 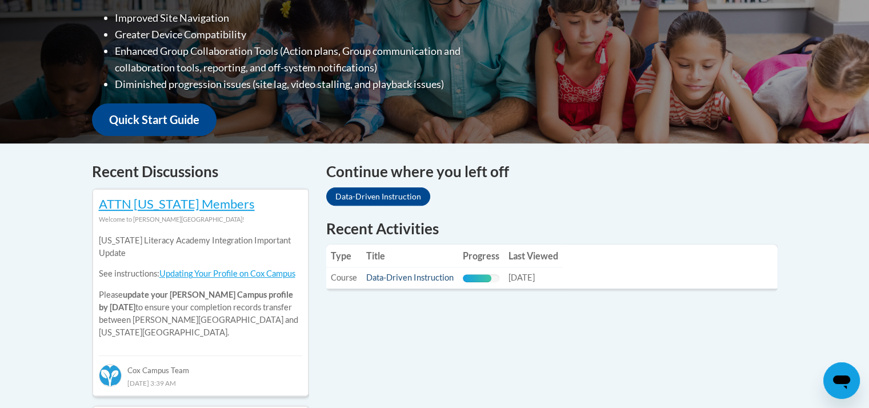 What do you see at coordinates (201, 366) in the screenshot?
I see `div: Cox Campus Team` at bounding box center [201, 366].